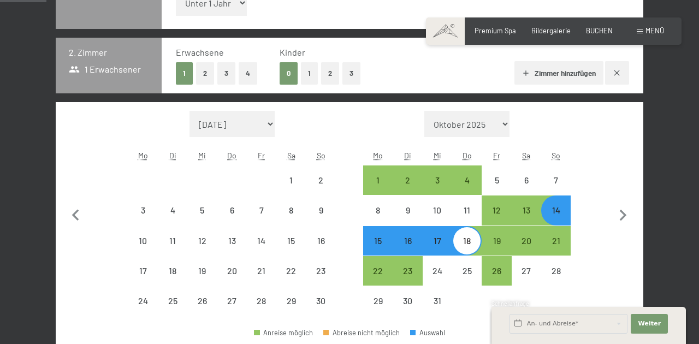 Image resolution: width=699 pixels, height=344 pixels. I want to click on div: Mon Dec 22 2025, so click(378, 271).